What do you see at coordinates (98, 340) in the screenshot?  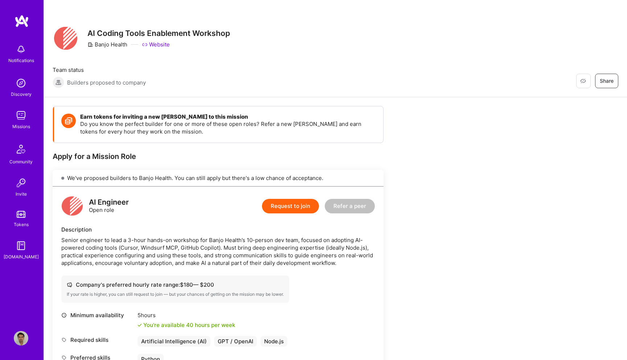 I see `div: Required skills` at bounding box center [98, 340].